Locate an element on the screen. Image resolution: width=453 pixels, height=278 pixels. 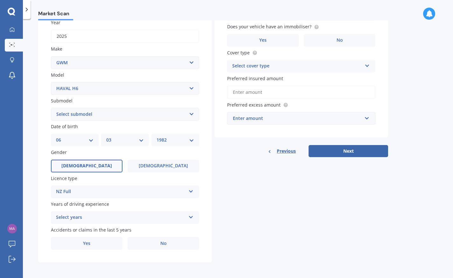
span: Does your vehicle have an immobiliser? is located at coordinates (269, 27).